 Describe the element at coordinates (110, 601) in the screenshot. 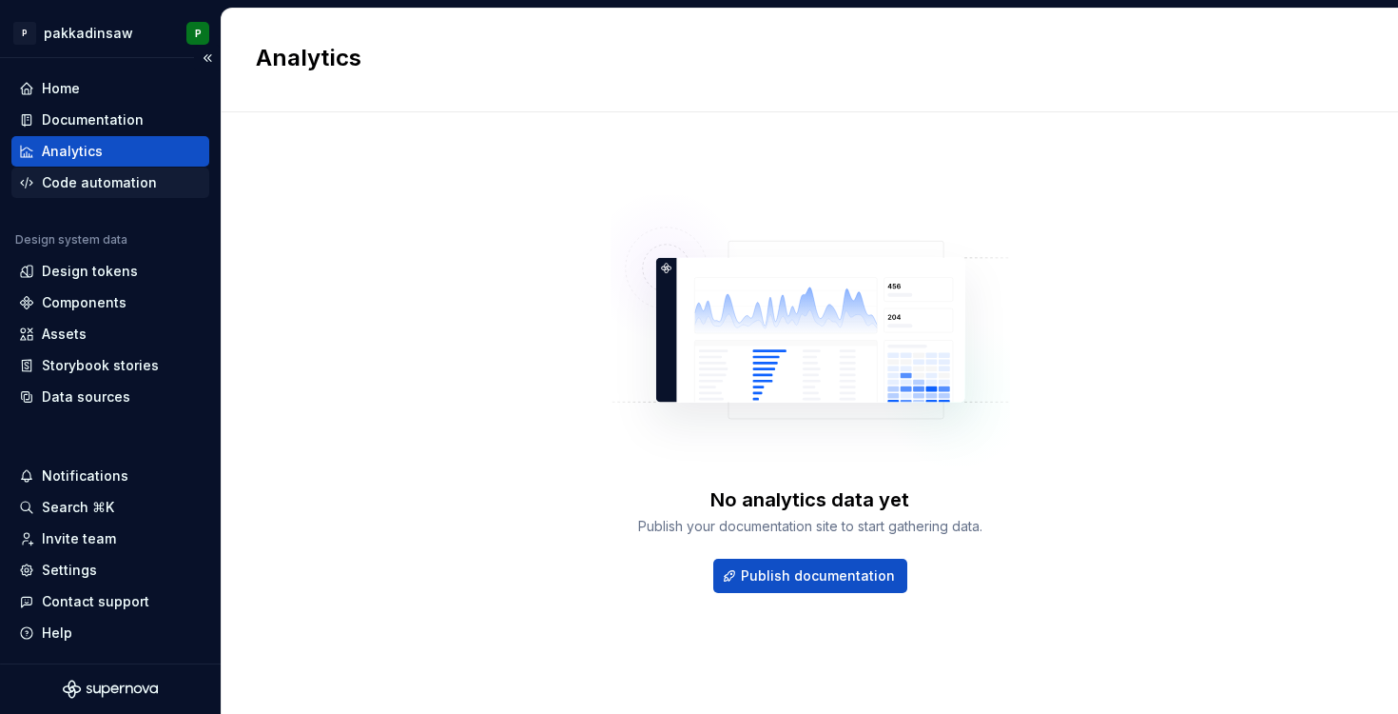

I see `button: Contact support` at that location.